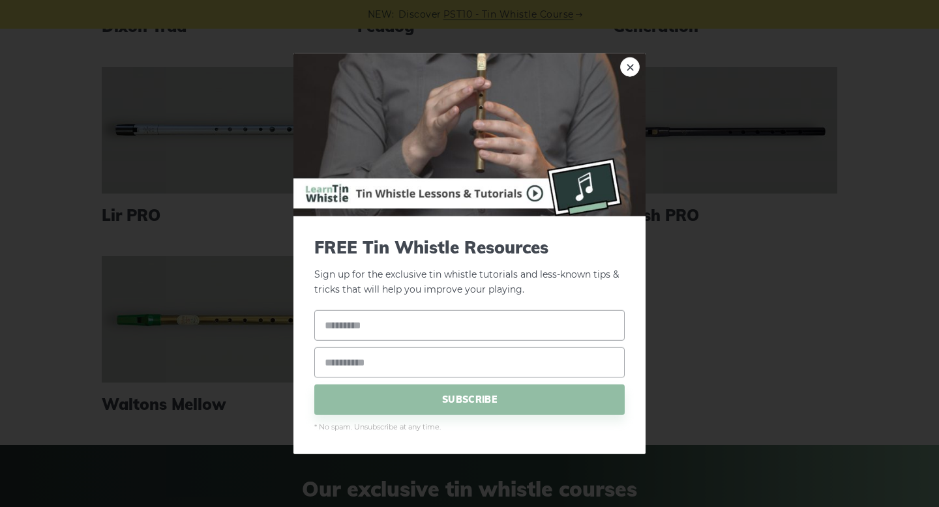 This screenshot has width=939, height=507. Describe the element at coordinates (469, 399) in the screenshot. I see `span: SUBSCRIBE` at that location.